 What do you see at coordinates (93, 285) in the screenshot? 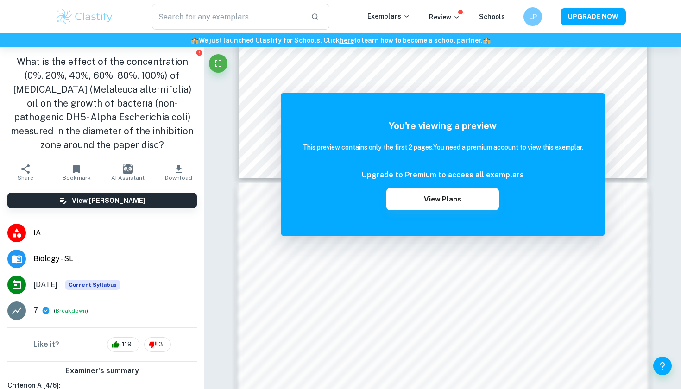
I see `div: This exemplar is based on the current syllabus. Feel free to refer to it for inspiration/ideas wh...` at bounding box center [93, 285].